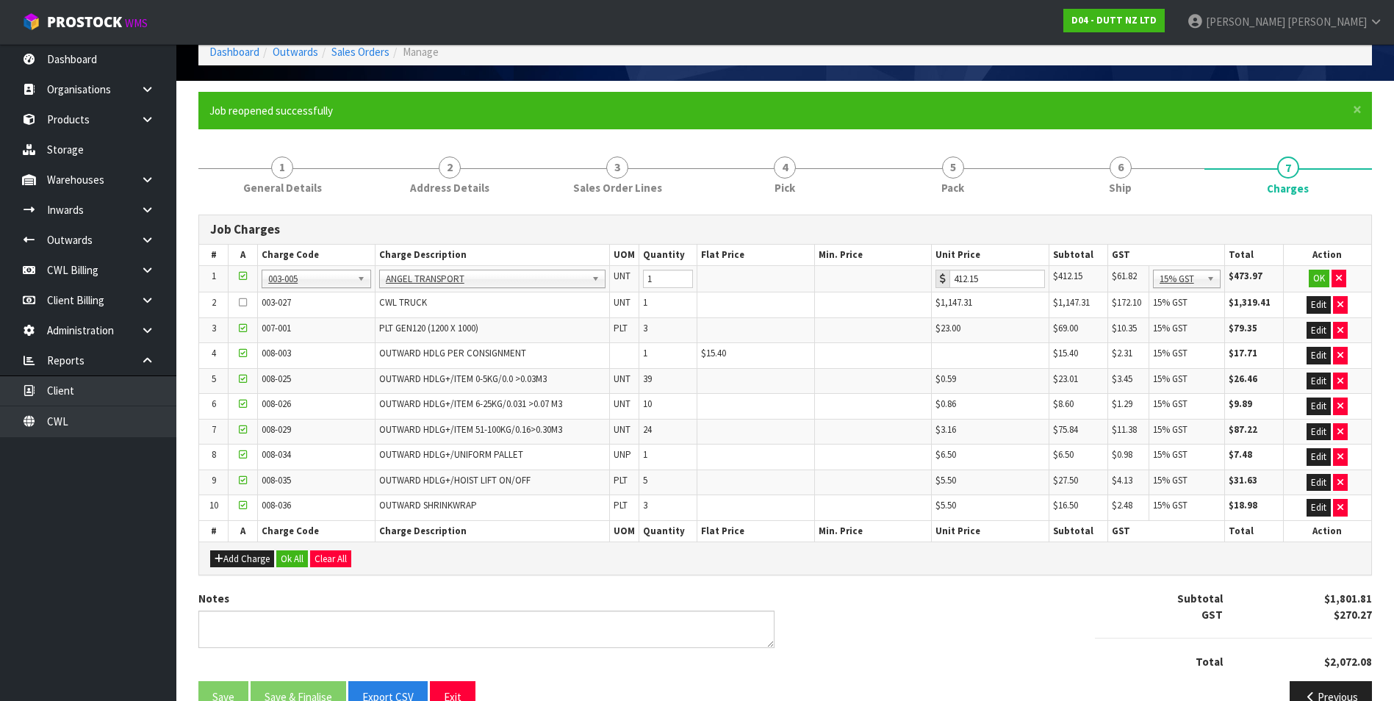  I want to click on span: 5, so click(953, 168).